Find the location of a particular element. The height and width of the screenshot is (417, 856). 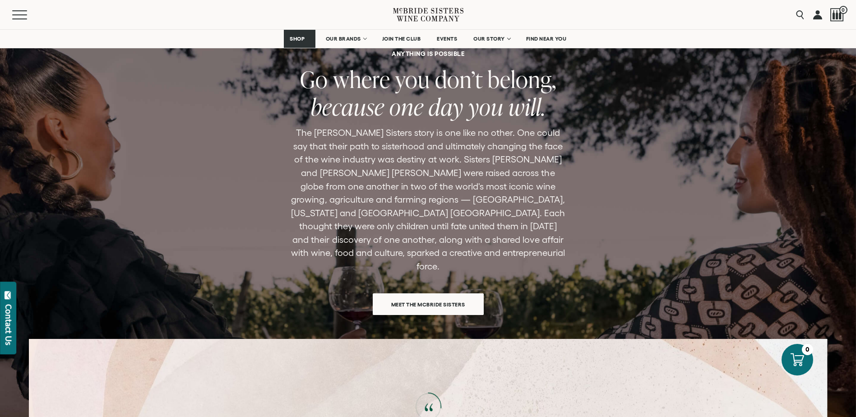

span: because is located at coordinates (347, 107).